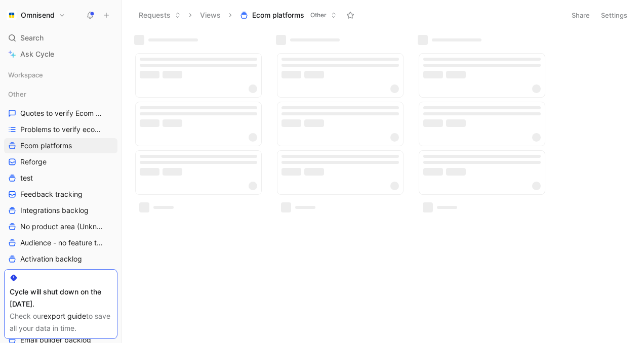 The image size is (644, 343). What do you see at coordinates (25, 75) in the screenshot?
I see `span: Workspace` at bounding box center [25, 75].